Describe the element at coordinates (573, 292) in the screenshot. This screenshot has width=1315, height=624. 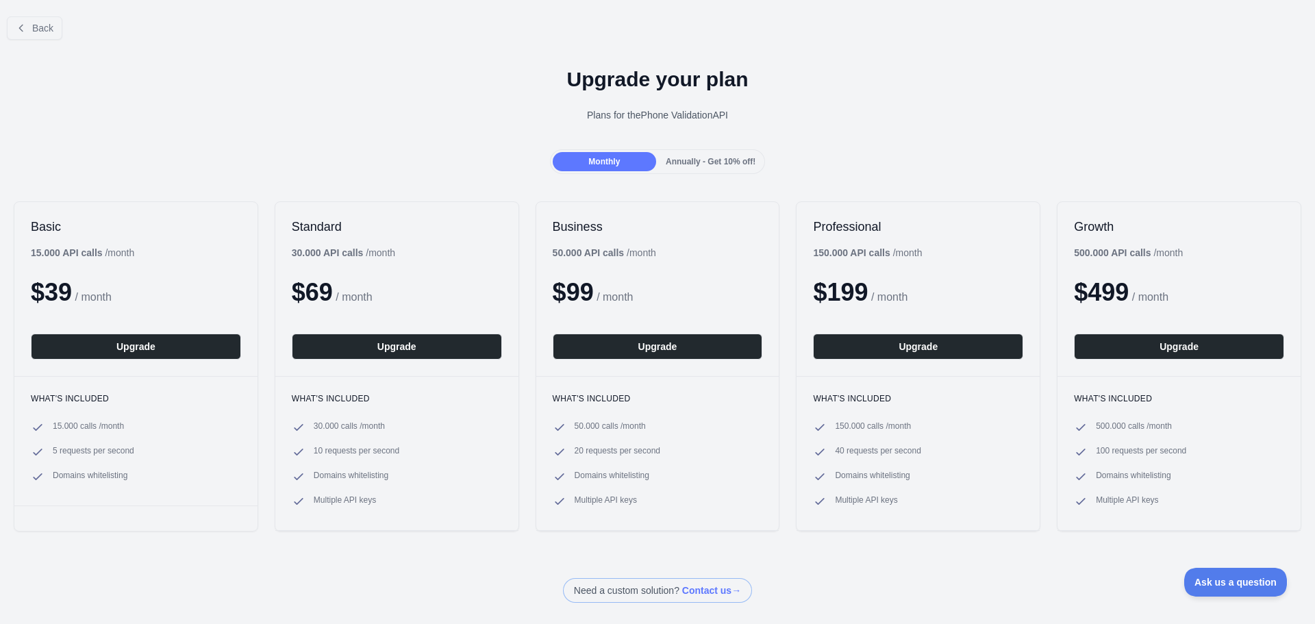
I see `span: $ 99` at that location.